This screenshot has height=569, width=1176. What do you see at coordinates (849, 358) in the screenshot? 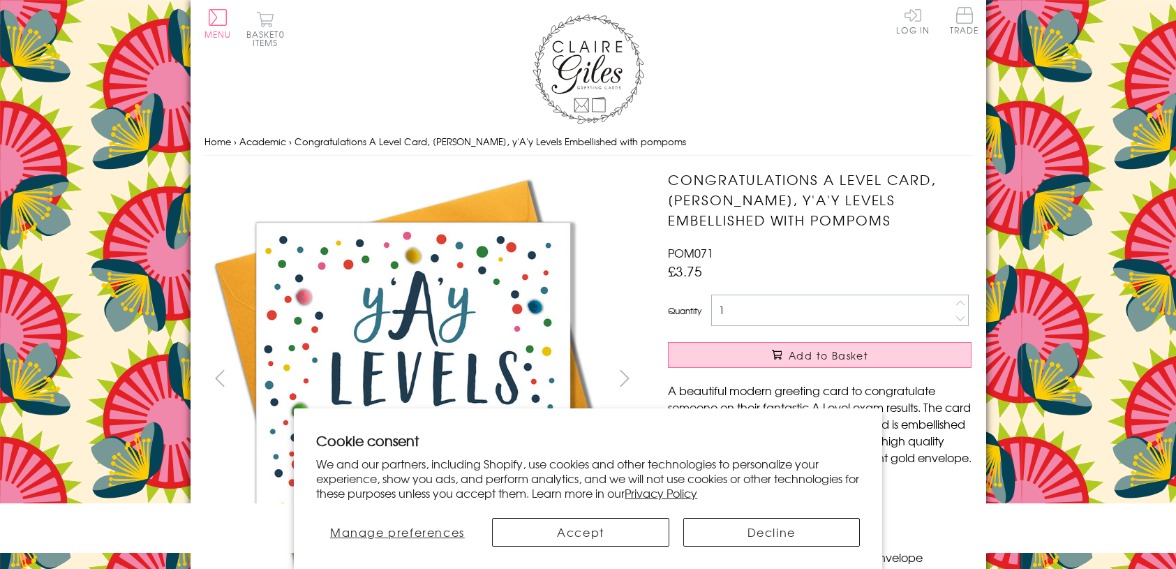
I see `img: Congratulations A Level Card, Dotty, y'A'y Levels Embellished with pompoms` at bounding box center [849, 358].